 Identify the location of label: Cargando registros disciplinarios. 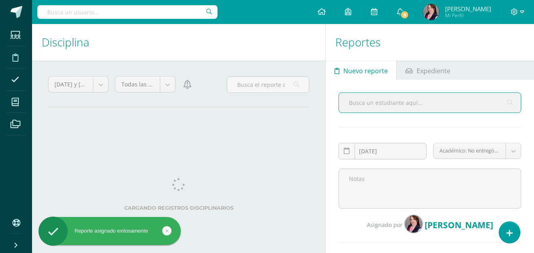
(179, 208).